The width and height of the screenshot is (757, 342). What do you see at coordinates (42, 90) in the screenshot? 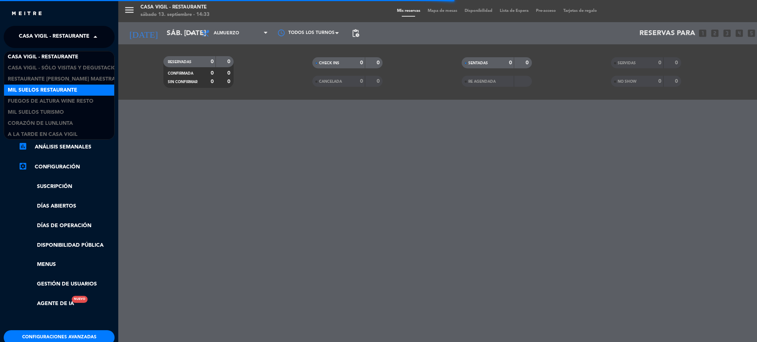
I see `span: Mil Suelos Restaurante` at bounding box center [42, 90].